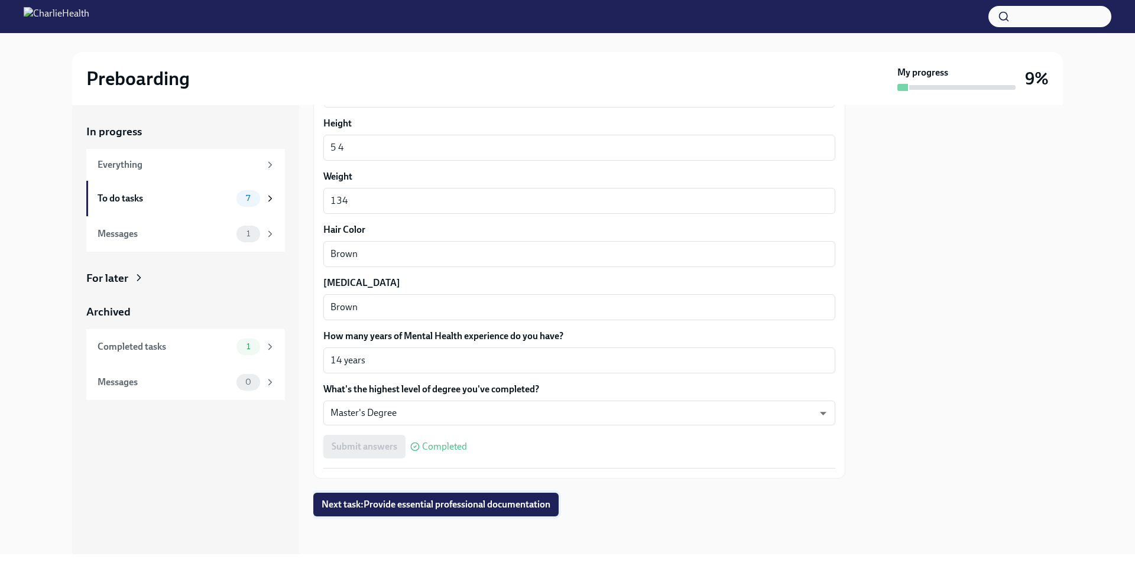  Describe the element at coordinates (56, 17) in the screenshot. I see `img: CharlieHealth` at that location.